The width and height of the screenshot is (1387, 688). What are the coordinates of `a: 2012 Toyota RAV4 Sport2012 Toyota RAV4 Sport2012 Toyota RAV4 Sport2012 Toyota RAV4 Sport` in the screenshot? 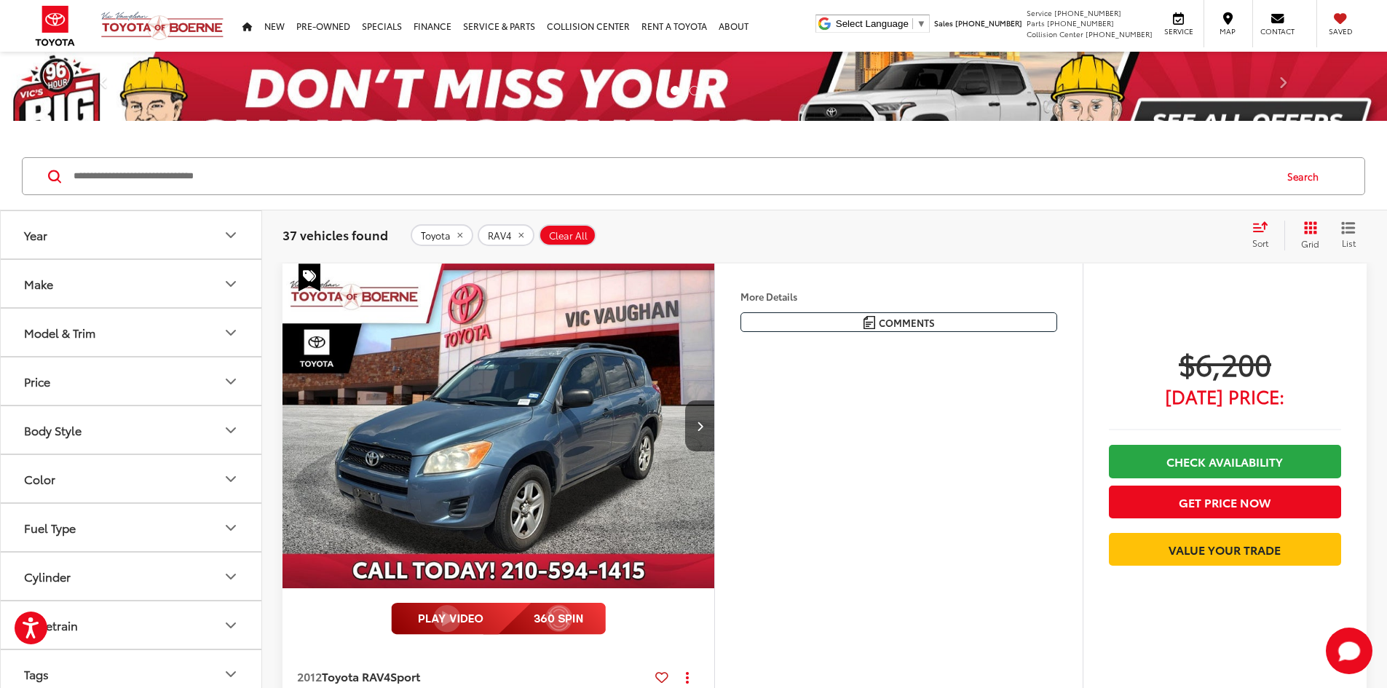 It's located at (499, 426).